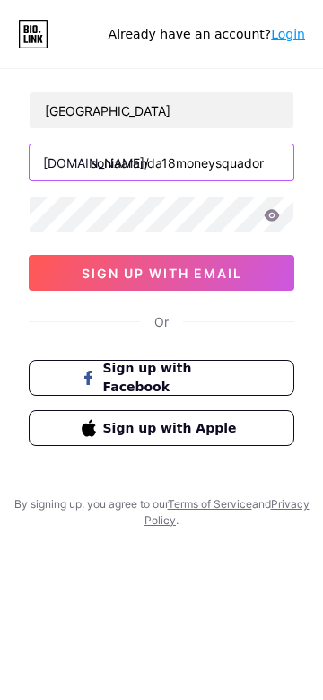 The height and width of the screenshot is (700, 323). What do you see at coordinates (161, 273) in the screenshot?
I see `span: sign up with email` at bounding box center [161, 273].